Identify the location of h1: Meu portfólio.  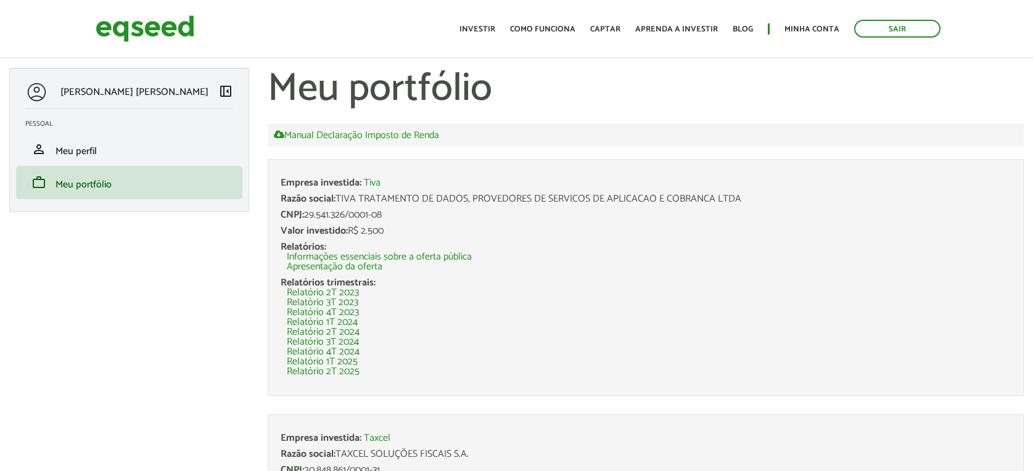
(646, 89).